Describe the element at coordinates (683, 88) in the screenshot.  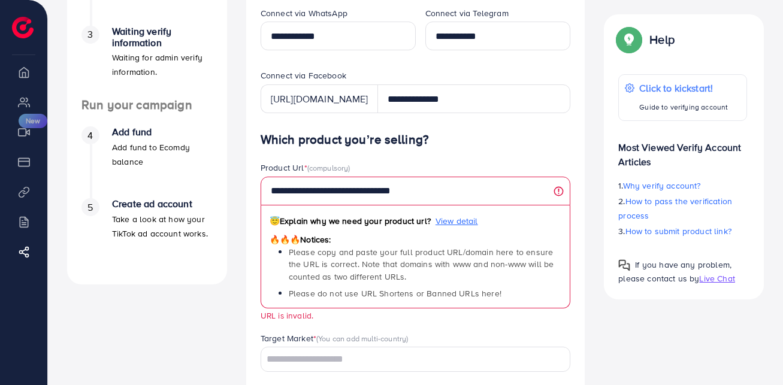
I see `p: Click to kickstart!` at that location.